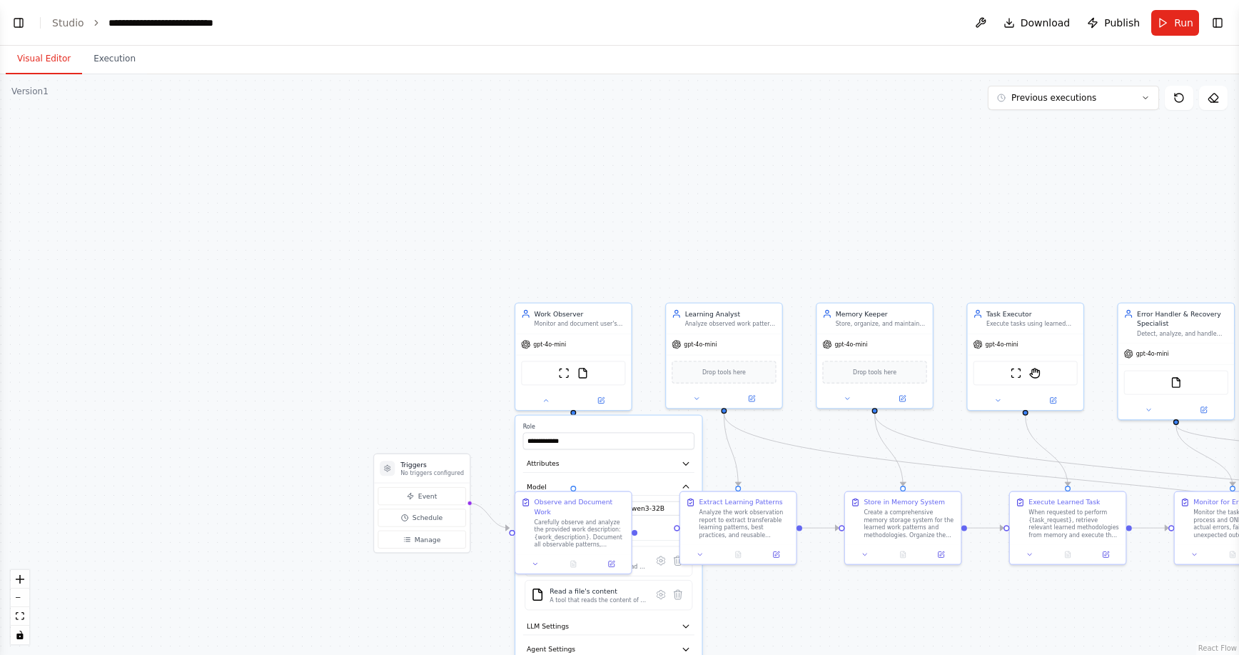 This screenshot has width=1239, height=655. I want to click on g: Edge from f5540444-4641-4786-8485-b08d1875bcb6 to b3362765-db0f-4633-8f3a-6e9bb8a296a8, so click(731, 449).